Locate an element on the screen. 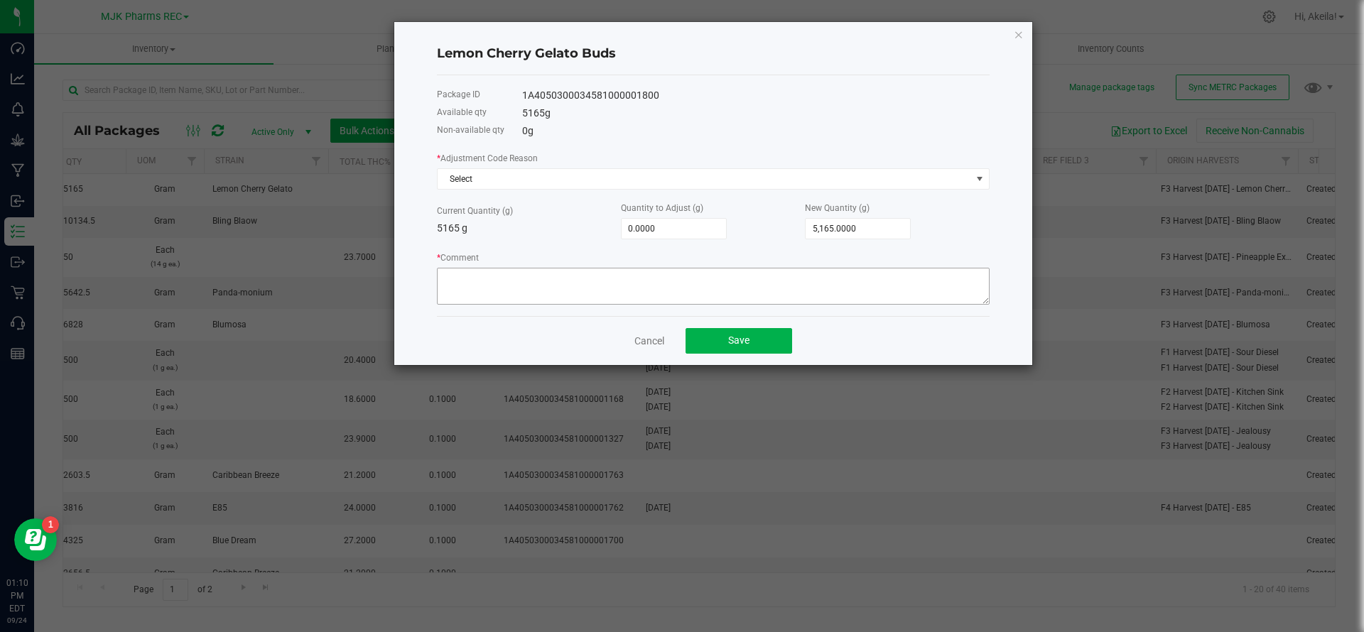 This screenshot has width=1364, height=632. div: 5165 is located at coordinates (756, 113).